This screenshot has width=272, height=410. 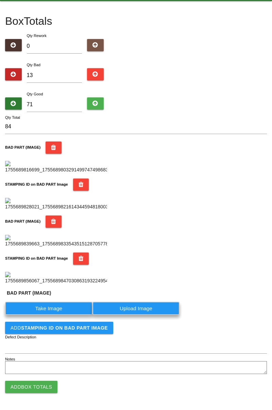 What do you see at coordinates (13, 118) in the screenshot?
I see `label: Qty Total` at bounding box center [13, 118].